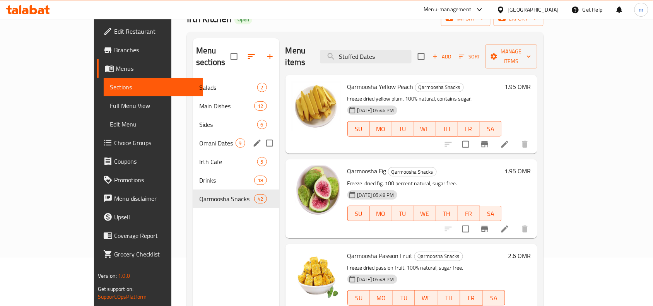 This screenshot has height=306, width=653. Describe the element at coordinates (228, 87) in the screenshot. I see `div: Salads` at that location.